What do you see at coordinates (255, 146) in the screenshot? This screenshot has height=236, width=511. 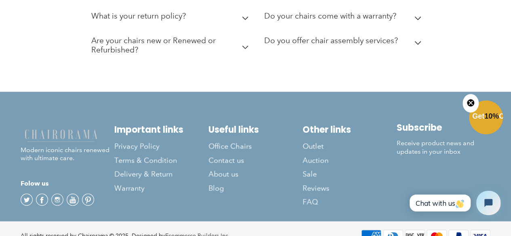 I see `a: Office Chairs` at bounding box center [255, 146].